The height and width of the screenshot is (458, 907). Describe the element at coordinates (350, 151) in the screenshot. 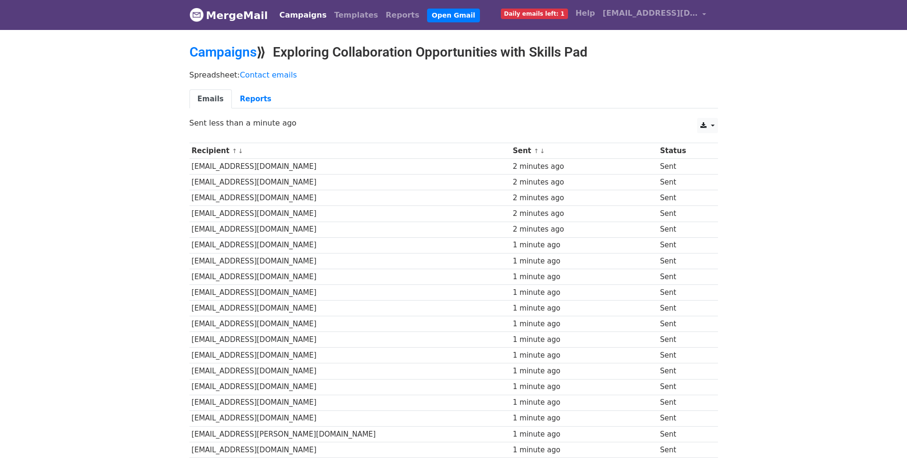

I see `th: Recipient` at that location.